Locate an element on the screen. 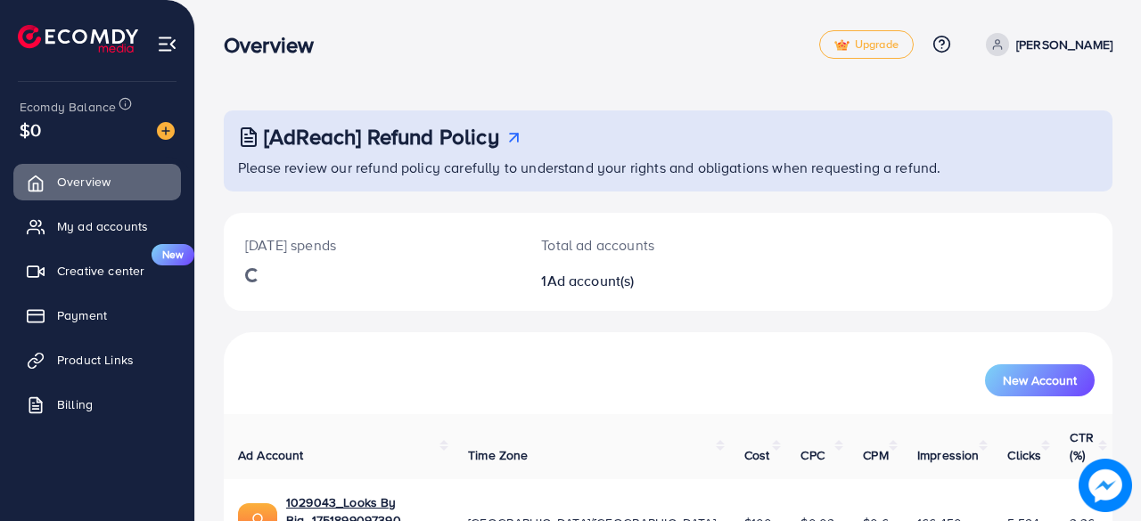 The width and height of the screenshot is (1141, 521). span: Overview is located at coordinates (84, 182).